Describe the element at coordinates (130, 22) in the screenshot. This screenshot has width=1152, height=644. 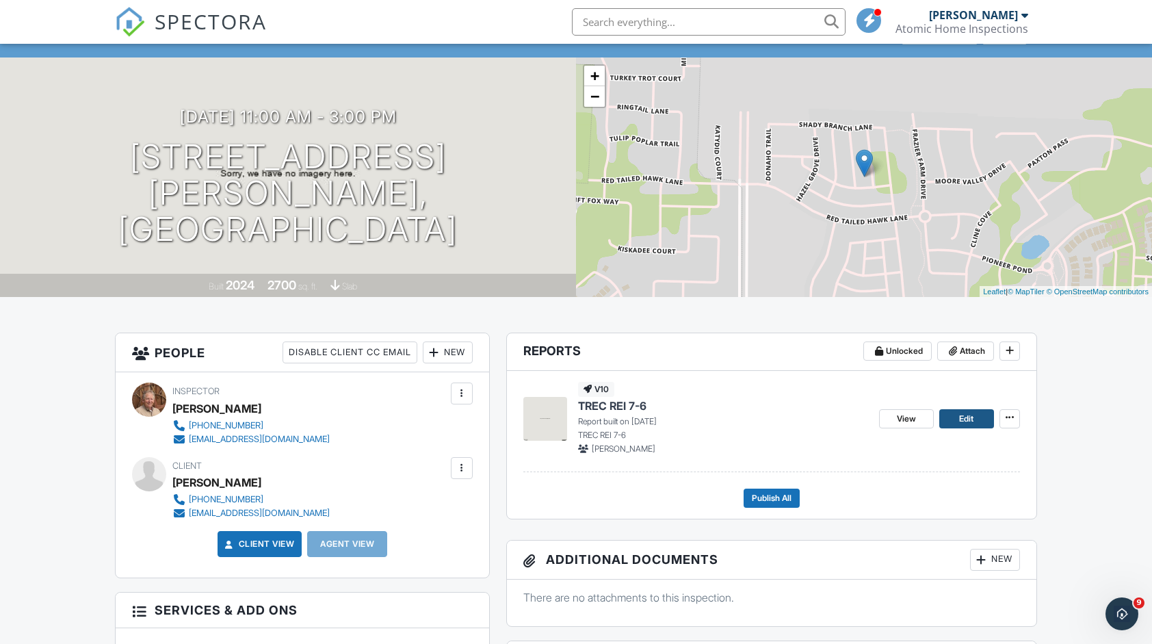
I see `img: The Best Home Inspection Software - Spectora` at that location.